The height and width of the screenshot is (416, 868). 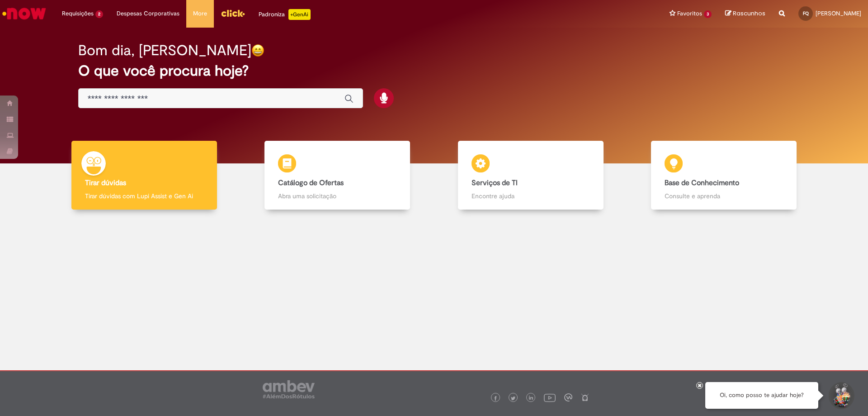 I want to click on img: logo_footer_ambev_rotulo_gray.png, so click(x=288, y=389).